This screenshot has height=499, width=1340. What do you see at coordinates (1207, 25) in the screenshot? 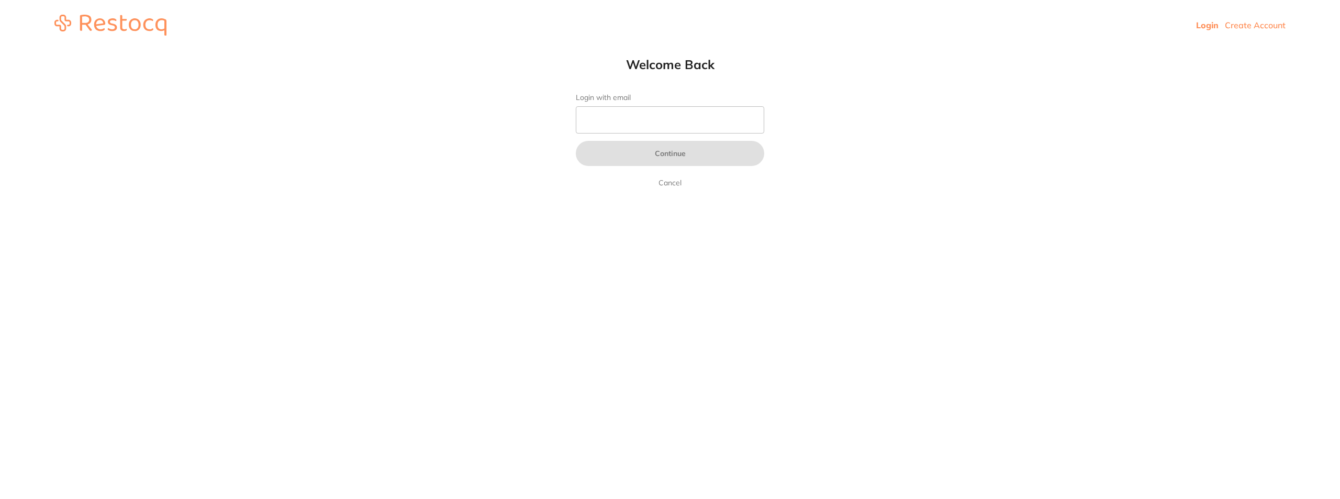
I see `a: Login` at bounding box center [1207, 25].